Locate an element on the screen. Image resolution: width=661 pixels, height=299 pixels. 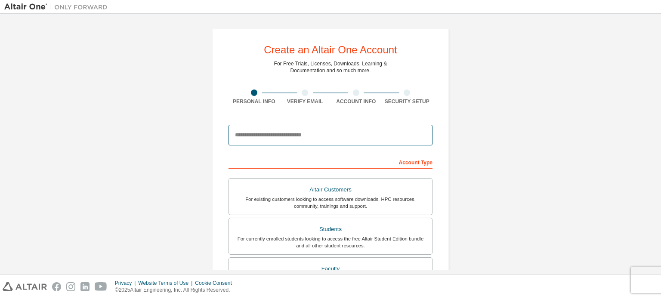
div: Students is located at coordinates (330, 229).